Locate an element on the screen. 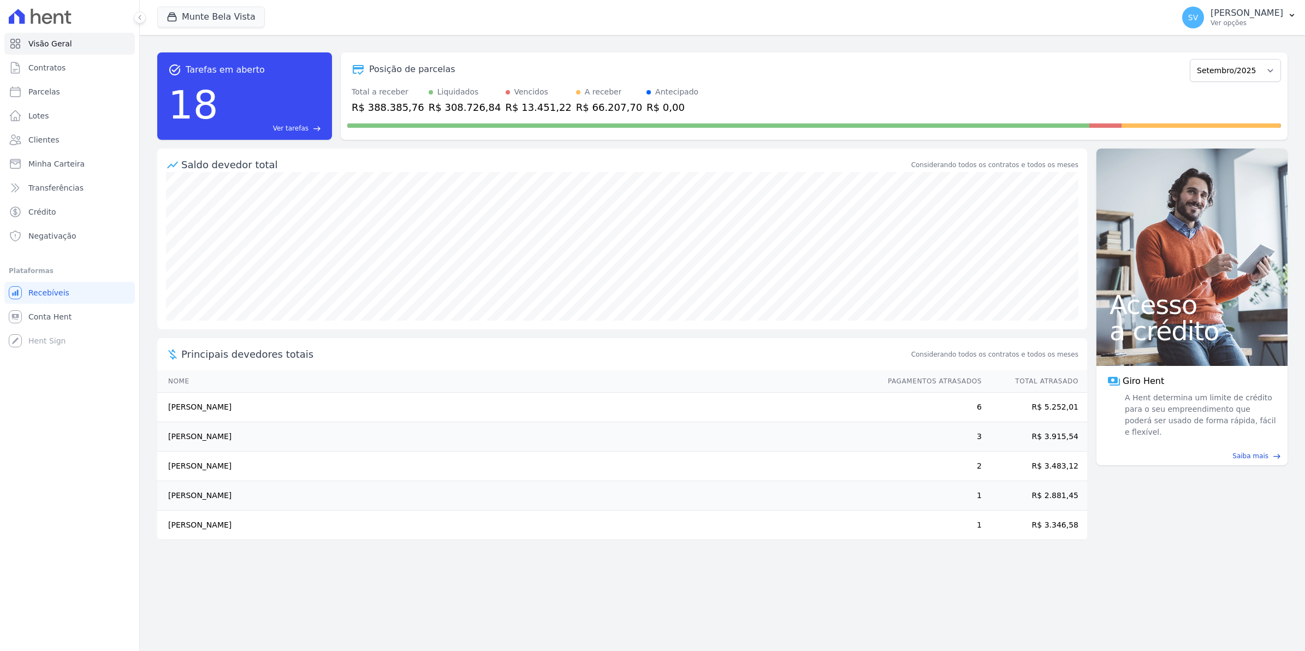 The height and width of the screenshot is (651, 1305). td: R$ 3.346,58 is located at coordinates (1035, 525).